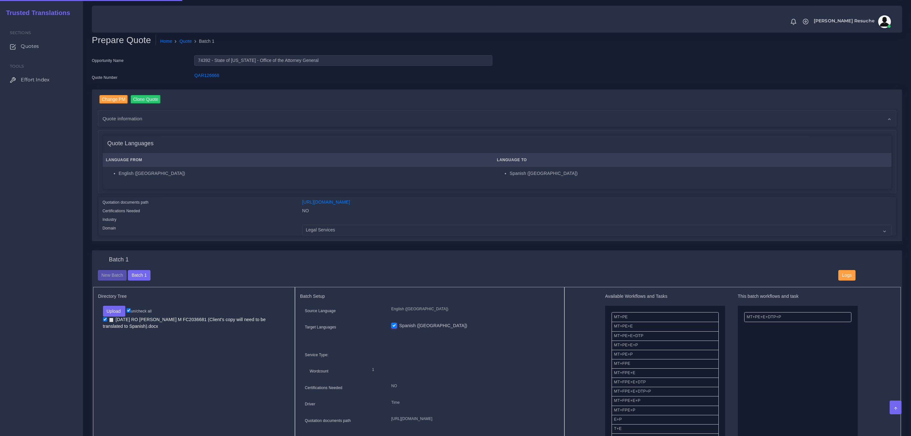 The image size is (911, 436). Describe the element at coordinates (319, 371) in the screenshot. I see `label: Wordcount` at that location.